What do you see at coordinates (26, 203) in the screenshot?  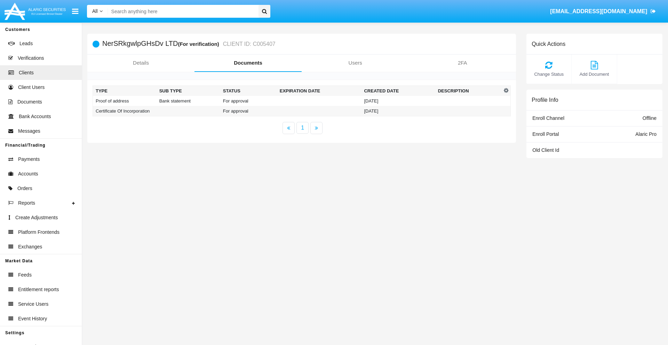 I see `span: Reports` at bounding box center [26, 203].